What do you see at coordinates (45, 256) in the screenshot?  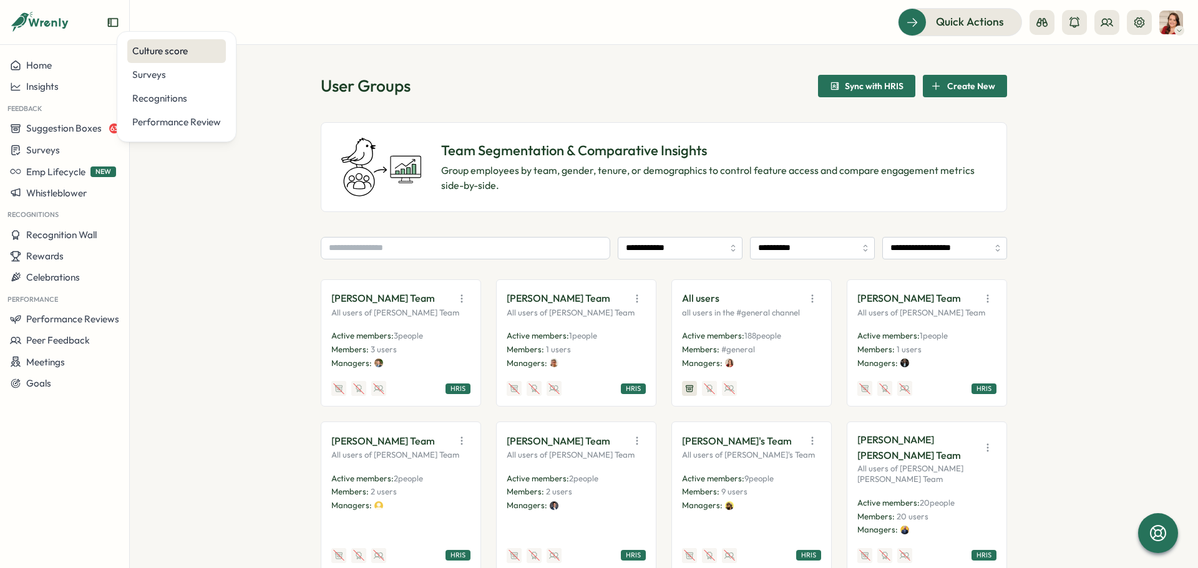 I see `span: Rewards` at bounding box center [45, 256].